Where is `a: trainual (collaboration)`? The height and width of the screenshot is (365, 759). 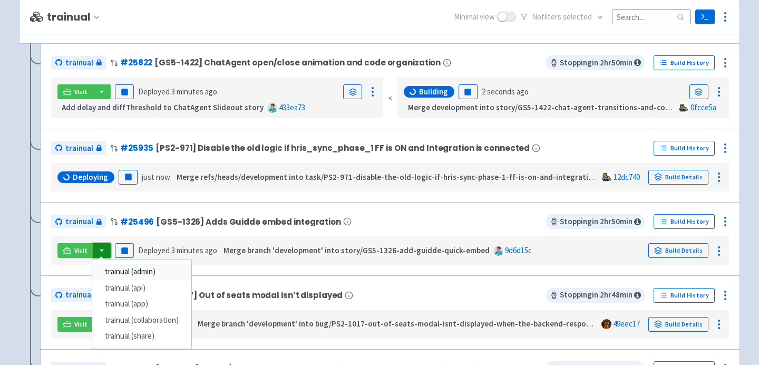 a: trainual (collaboration) is located at coordinates (142, 320).